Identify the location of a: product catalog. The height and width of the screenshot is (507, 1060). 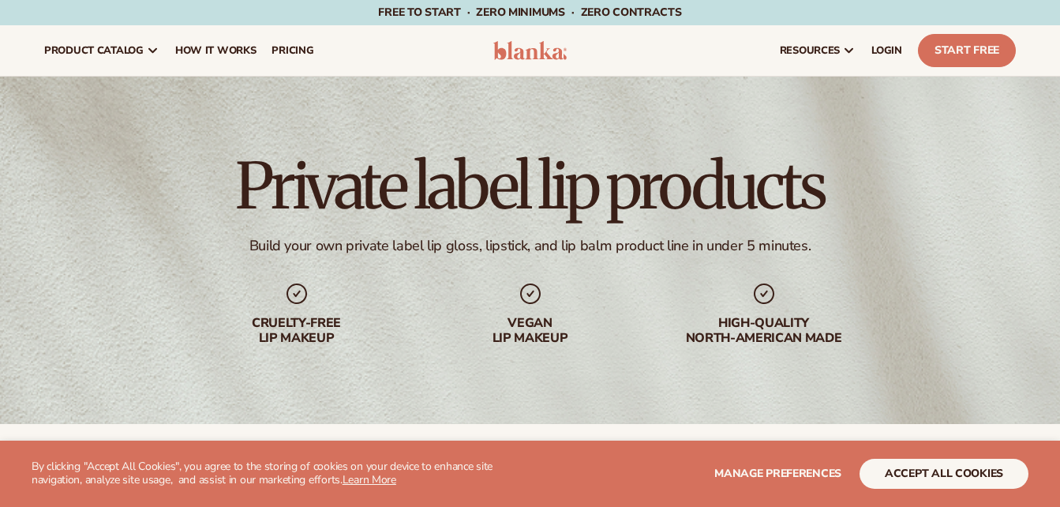
(102, 51).